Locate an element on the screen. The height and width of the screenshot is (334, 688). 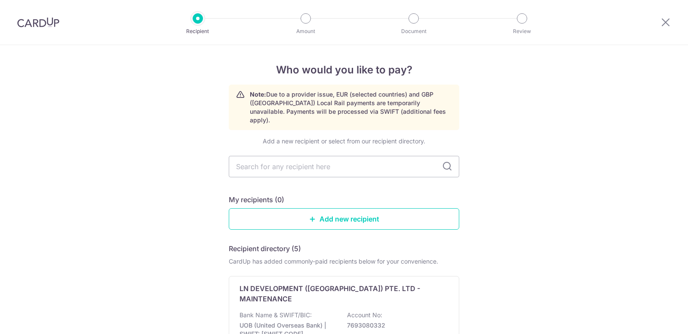
p: Account No: is located at coordinates (365, 316).